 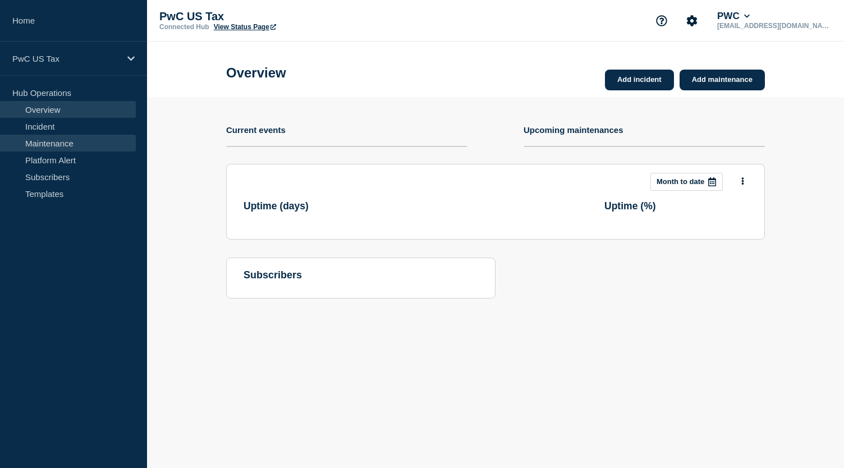 I want to click on h4: Upcoming maintenances, so click(x=574, y=130).